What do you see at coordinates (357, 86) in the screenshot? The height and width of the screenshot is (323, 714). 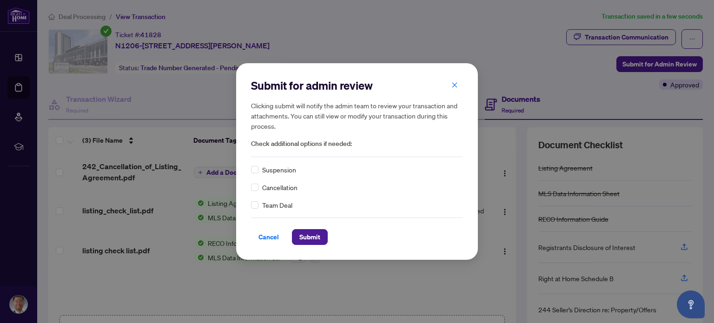 I see `h2: Submit for admin review` at bounding box center [357, 86].